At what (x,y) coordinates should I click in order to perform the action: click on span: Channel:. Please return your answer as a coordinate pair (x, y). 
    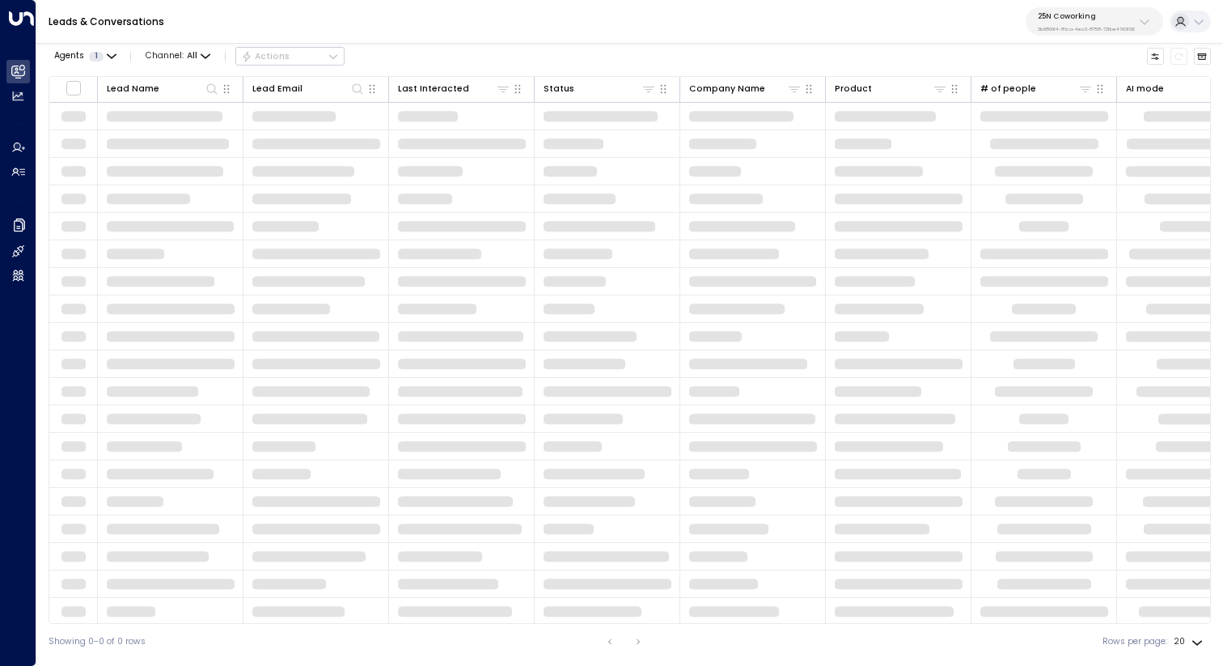
    Looking at the image, I should click on (178, 56).